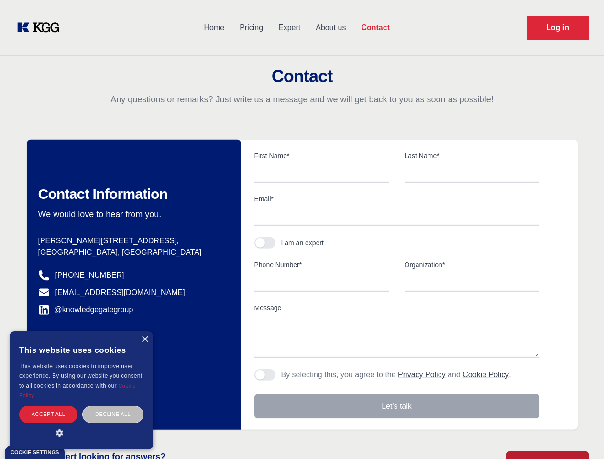 The height and width of the screenshot is (459, 604). I want to click on div: Accept all, so click(48, 414).